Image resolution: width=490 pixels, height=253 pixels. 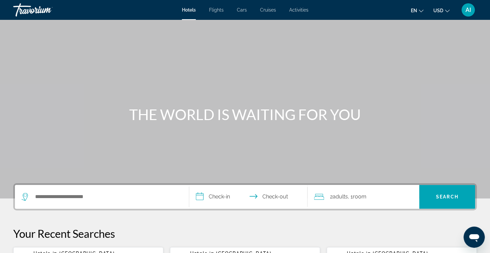 I want to click on a: Cars, so click(x=242, y=10).